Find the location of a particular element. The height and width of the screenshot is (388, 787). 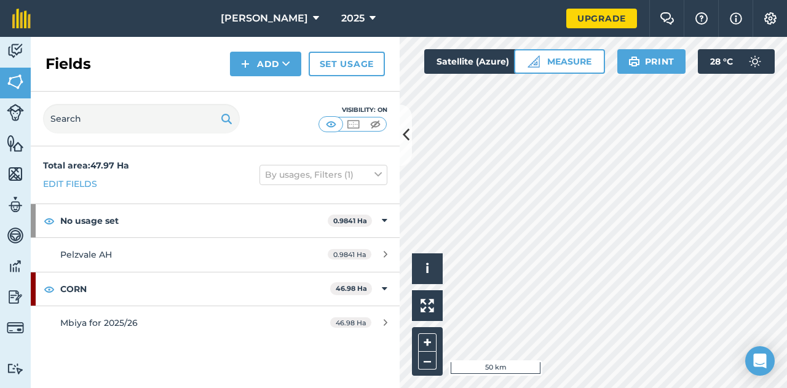

img: Ruler icon is located at coordinates (534, 61).